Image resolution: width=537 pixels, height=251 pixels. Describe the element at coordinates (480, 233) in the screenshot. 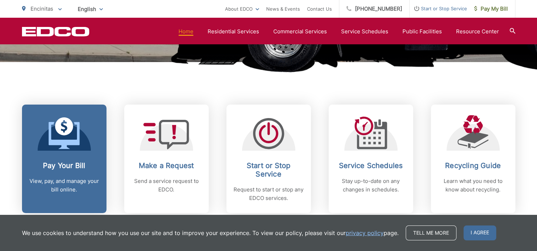

I see `span: I agree` at that location.